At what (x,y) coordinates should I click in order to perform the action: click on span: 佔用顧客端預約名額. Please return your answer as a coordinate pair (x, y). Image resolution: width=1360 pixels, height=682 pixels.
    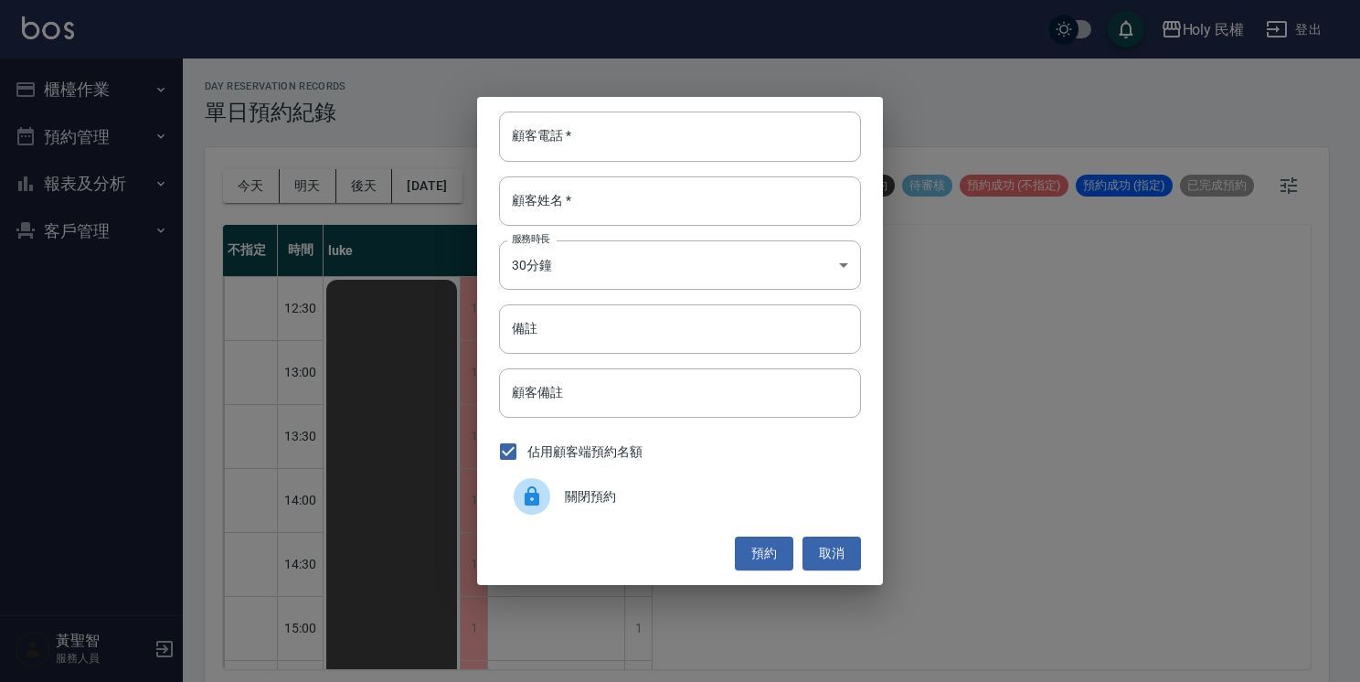
    Looking at the image, I should click on (585, 451).